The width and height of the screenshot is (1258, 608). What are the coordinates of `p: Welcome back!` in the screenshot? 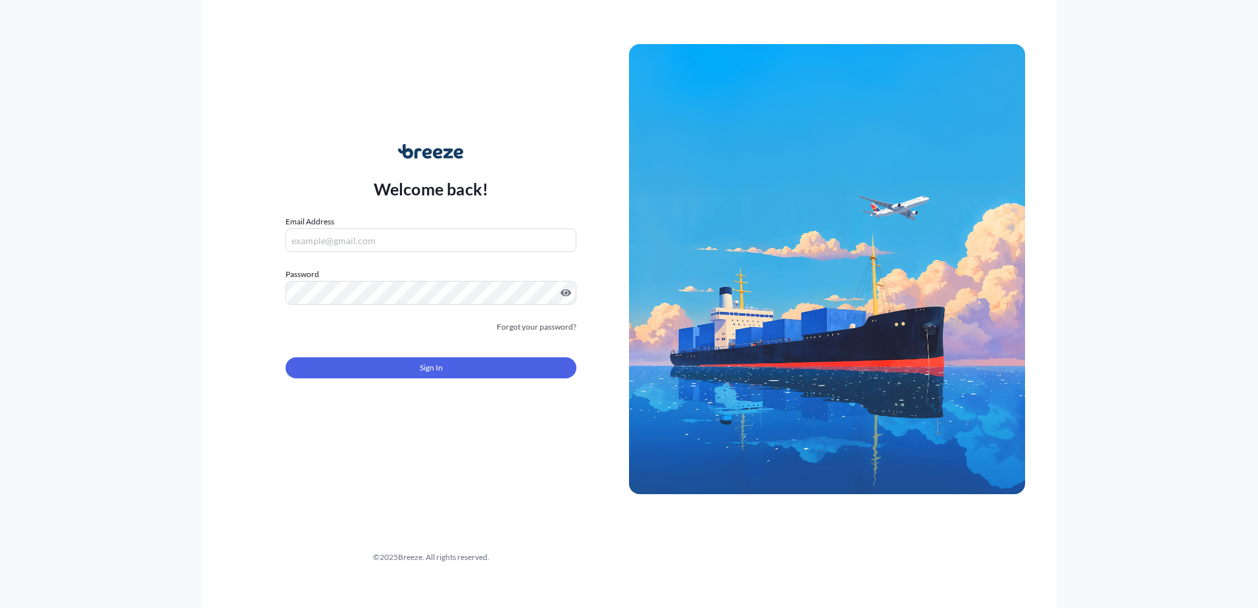 It's located at (431, 189).